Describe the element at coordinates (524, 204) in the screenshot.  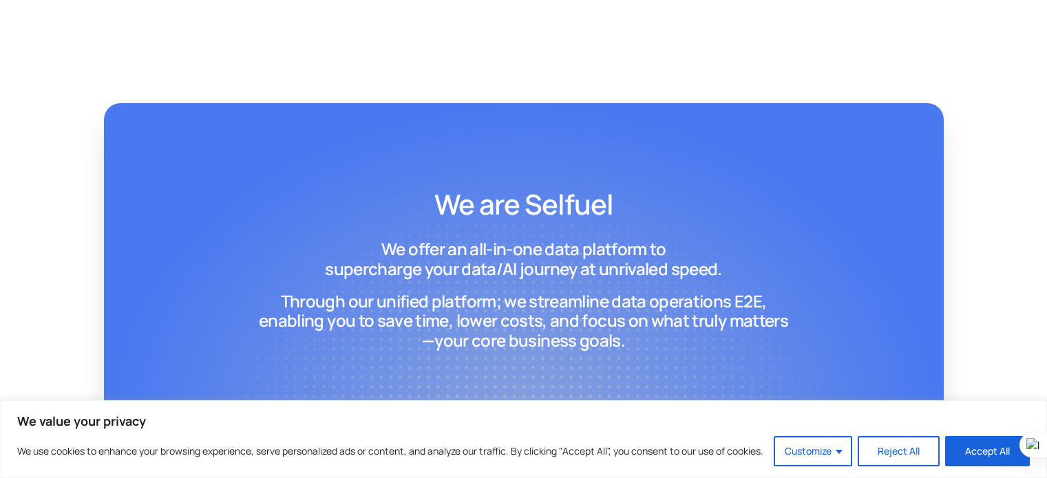
I see `h2: We are Selfuel` at that location.